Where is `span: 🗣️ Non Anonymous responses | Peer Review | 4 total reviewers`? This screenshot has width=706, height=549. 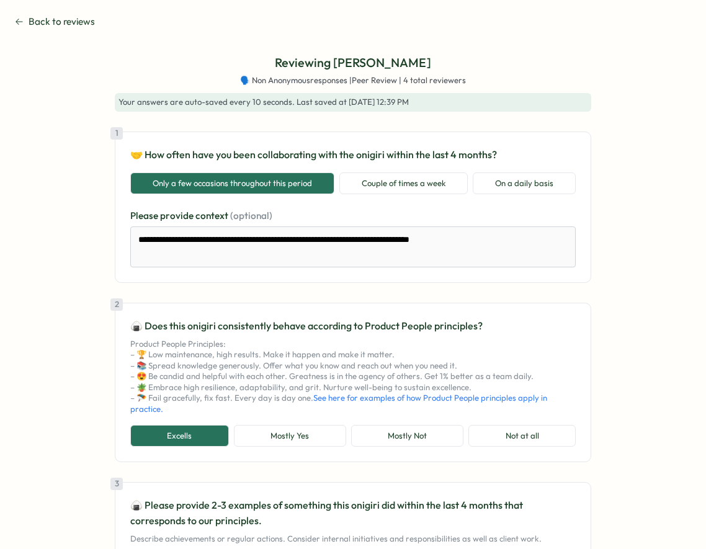
span: 🗣️ Non Anonymous responses | Peer Review | 4 total reviewers is located at coordinates (353, 81).